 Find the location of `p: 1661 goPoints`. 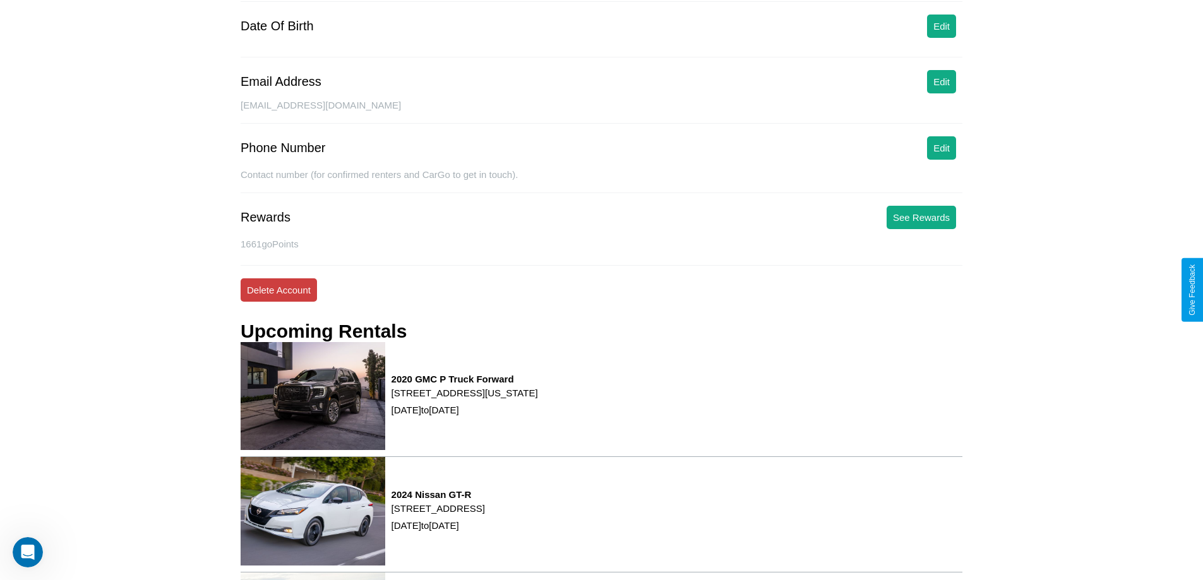

p: 1661 goPoints is located at coordinates (601, 244).